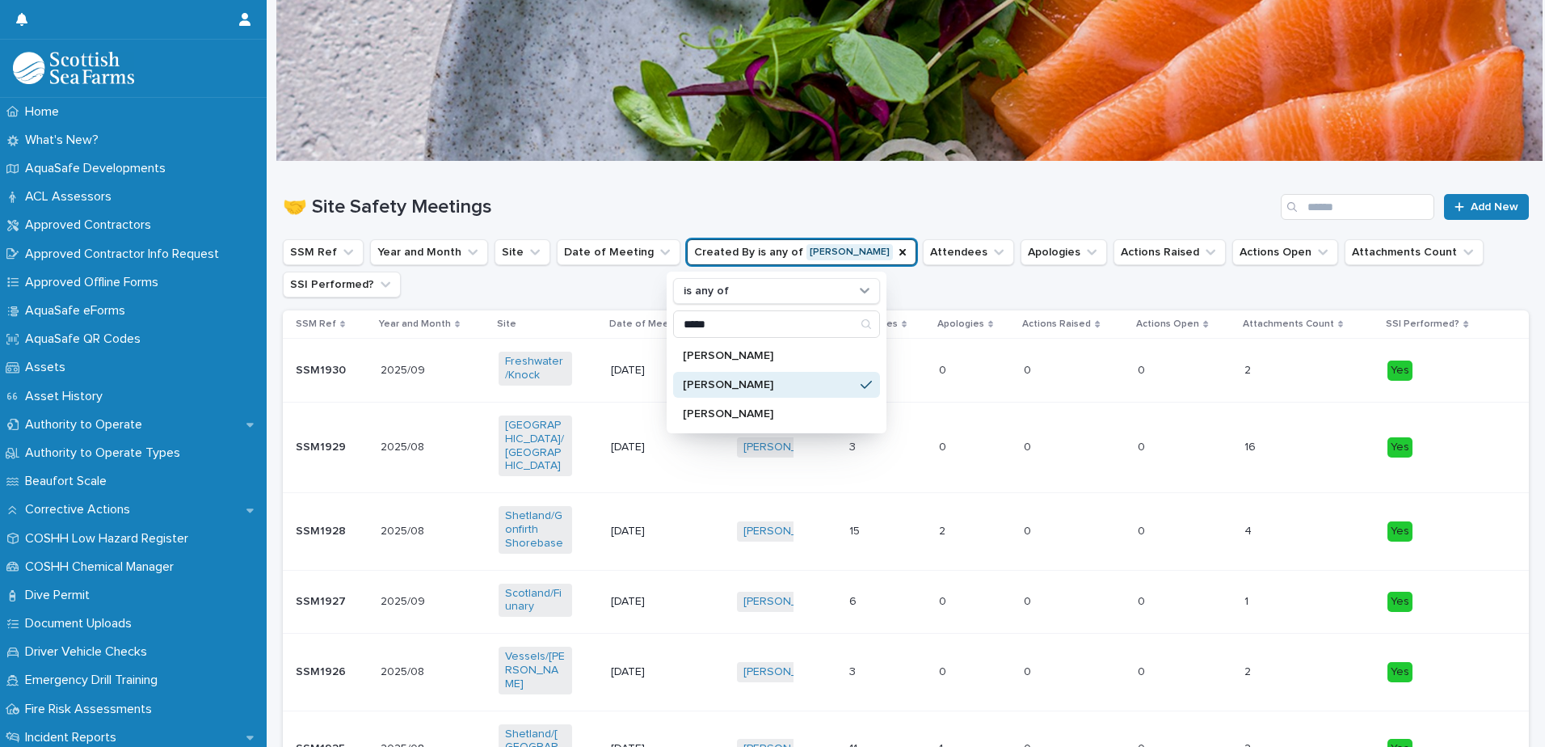 This screenshot has height=747, width=1545. Describe the element at coordinates (404, 599) in the screenshot. I see `p: 2025/09` at that location.